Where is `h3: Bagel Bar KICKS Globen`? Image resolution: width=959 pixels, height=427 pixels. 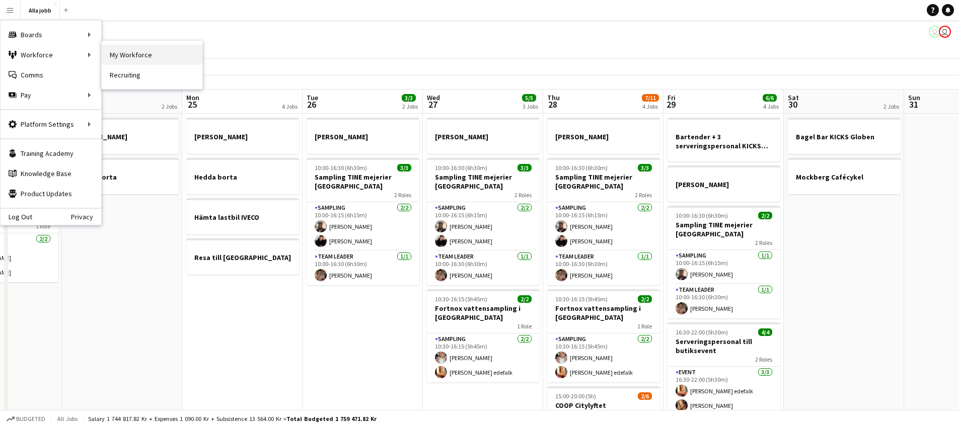
h3: Bagel Bar KICKS Globen is located at coordinates (844, 137).